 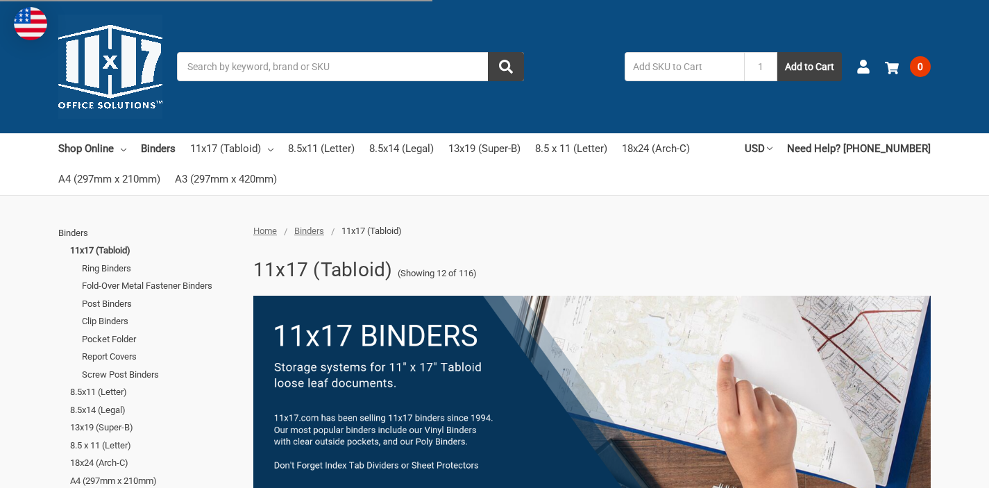 I want to click on a: Report Covers, so click(x=160, y=357).